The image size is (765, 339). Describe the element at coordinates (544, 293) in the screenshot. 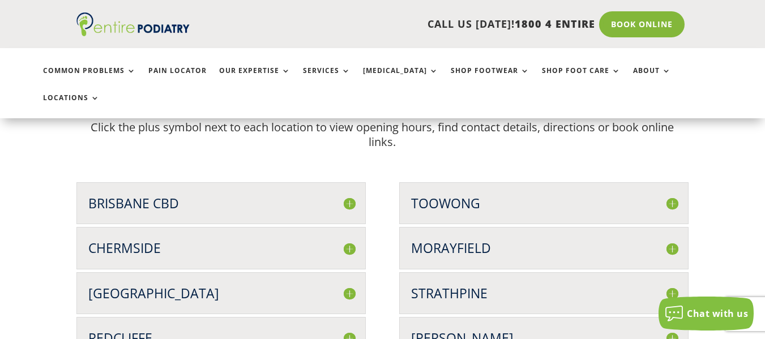

I see `h3: Strathpine` at that location.